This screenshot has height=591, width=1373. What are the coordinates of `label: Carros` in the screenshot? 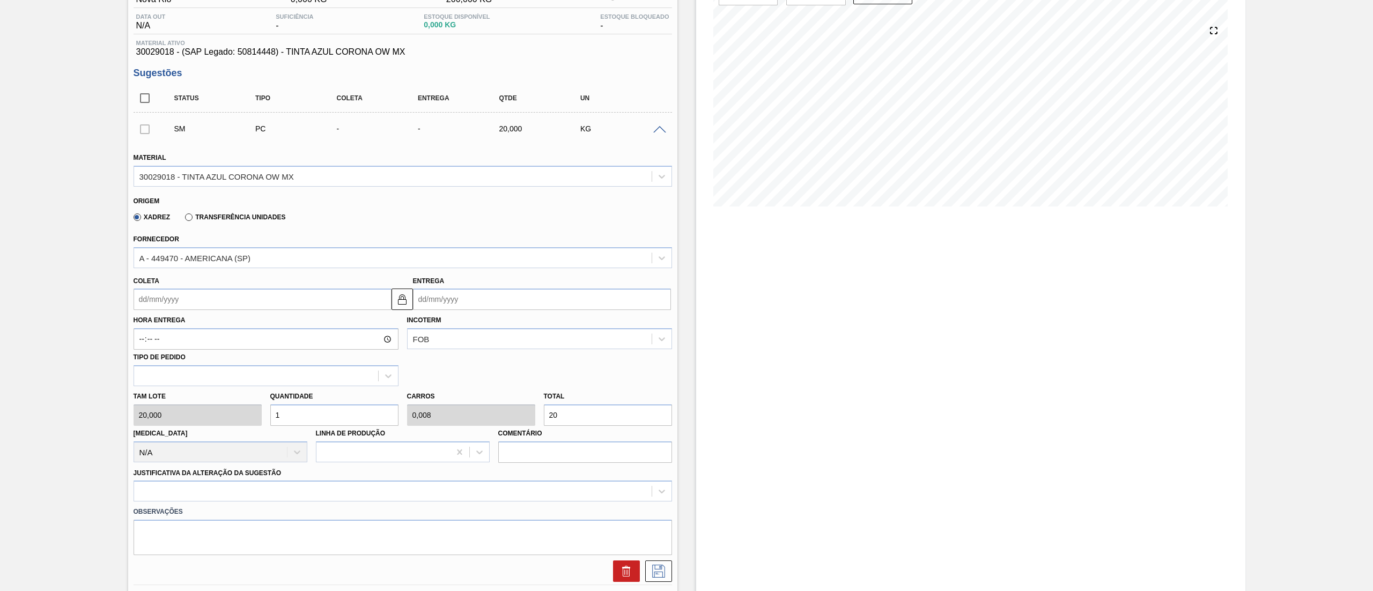 It's located at (421, 396).